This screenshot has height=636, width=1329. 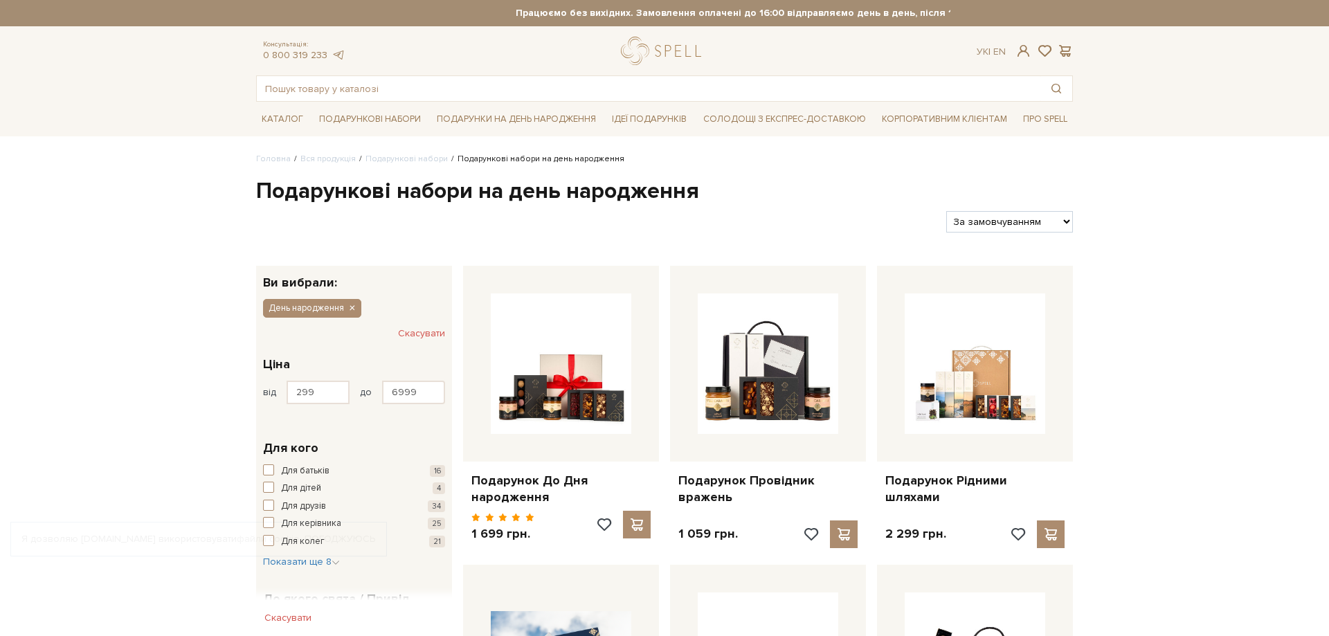 I want to click on span: 21, so click(x=437, y=541).